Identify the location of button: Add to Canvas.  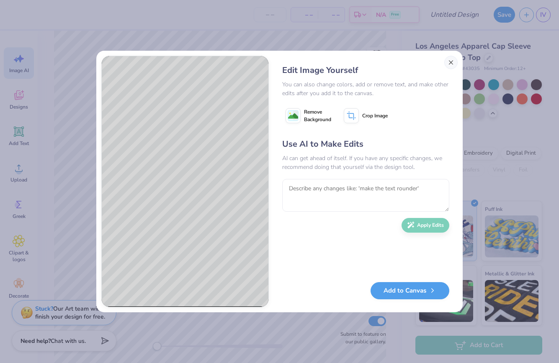
(410, 290).